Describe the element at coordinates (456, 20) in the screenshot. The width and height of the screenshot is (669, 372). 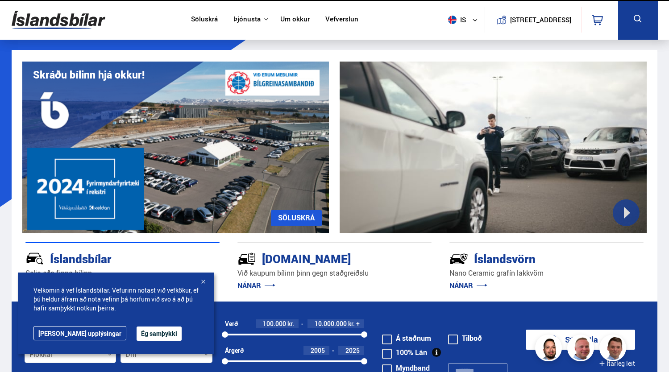
I see `span: is` at that location.